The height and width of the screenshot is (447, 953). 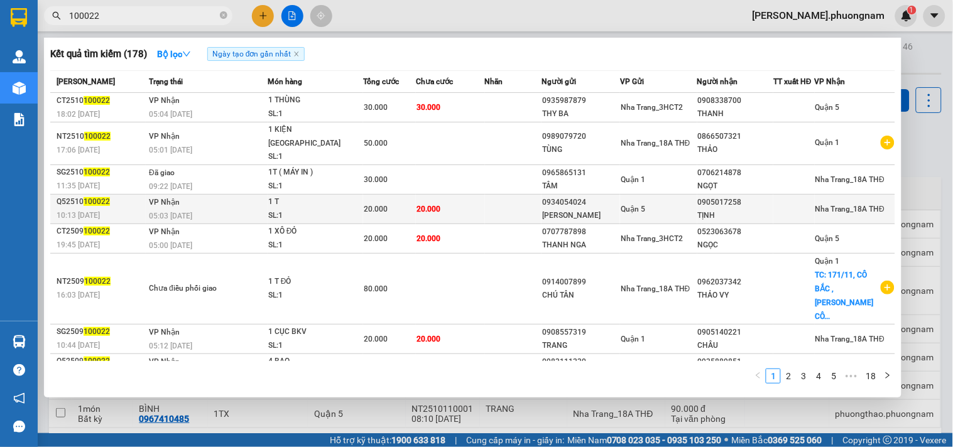 What do you see at coordinates (19, 119) in the screenshot?
I see `img: solution-icon` at bounding box center [19, 119].